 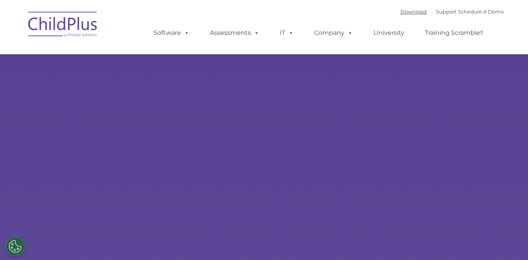 What do you see at coordinates (119, 54) in the screenshot?
I see `span: Last name` at bounding box center [119, 54].